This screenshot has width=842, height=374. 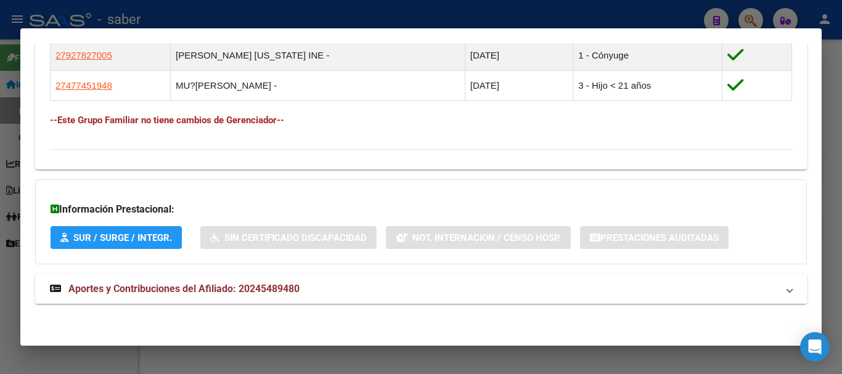 What do you see at coordinates (84, 85) in the screenshot?
I see `span: 27477451948` at bounding box center [84, 85].